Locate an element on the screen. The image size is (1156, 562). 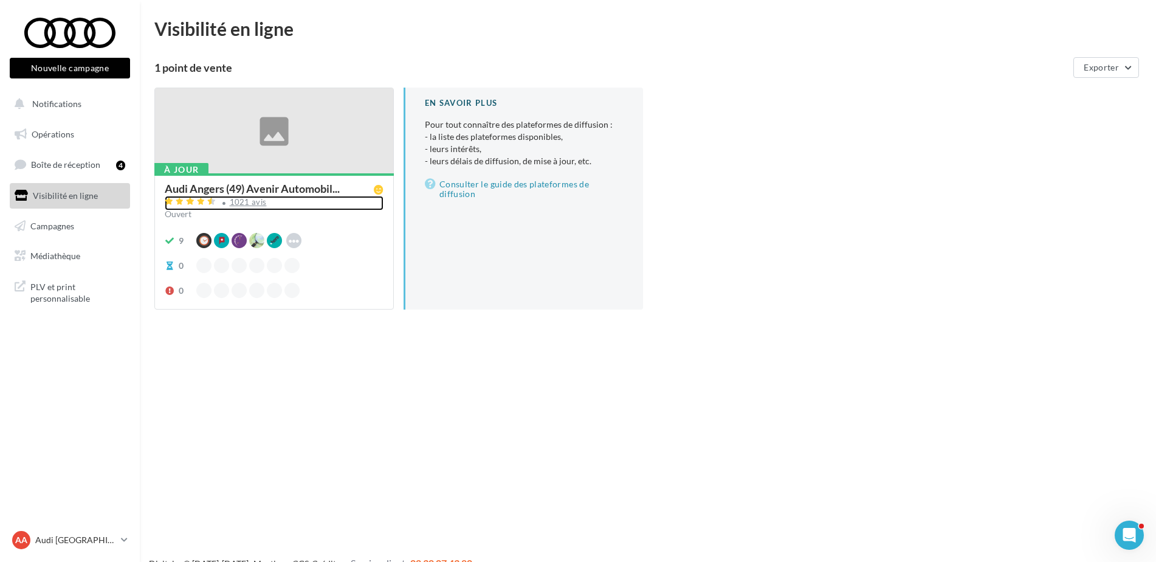
span: AA is located at coordinates (21, 540).